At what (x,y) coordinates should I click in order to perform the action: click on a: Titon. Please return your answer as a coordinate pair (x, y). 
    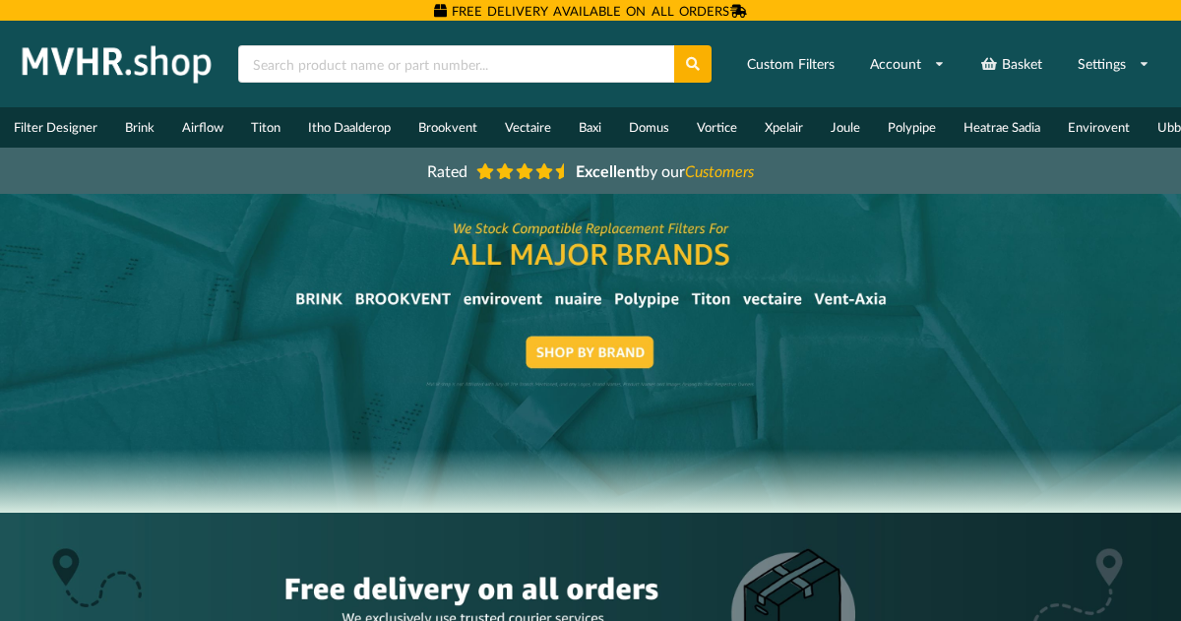
    Looking at the image, I should click on (266, 127).